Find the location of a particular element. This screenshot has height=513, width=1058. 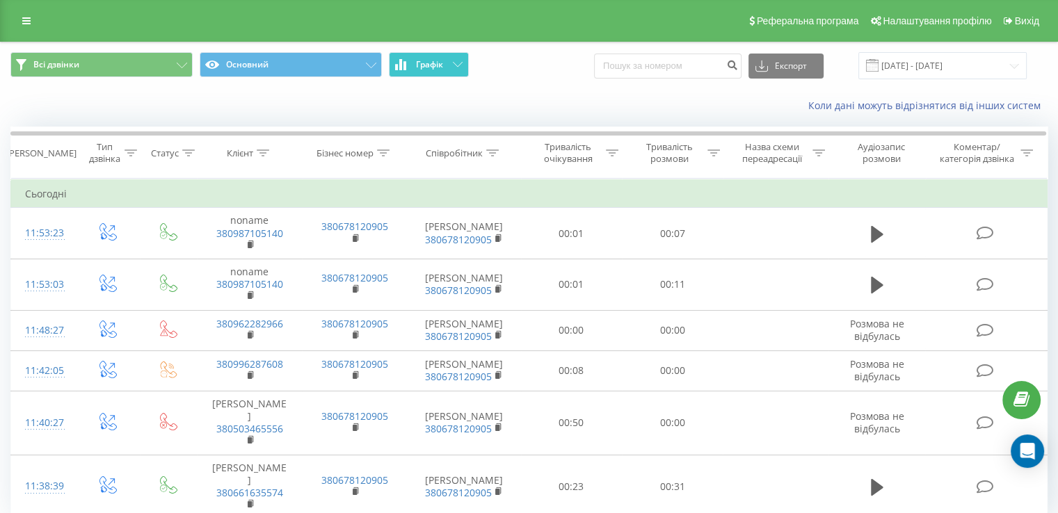

div: Тривалість розмови is located at coordinates (669, 153).